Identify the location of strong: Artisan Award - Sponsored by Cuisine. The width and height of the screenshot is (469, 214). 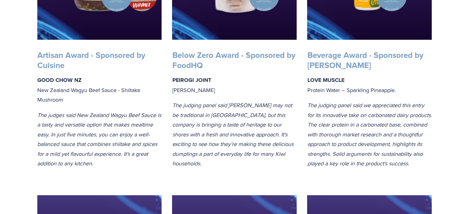
(92, 60).